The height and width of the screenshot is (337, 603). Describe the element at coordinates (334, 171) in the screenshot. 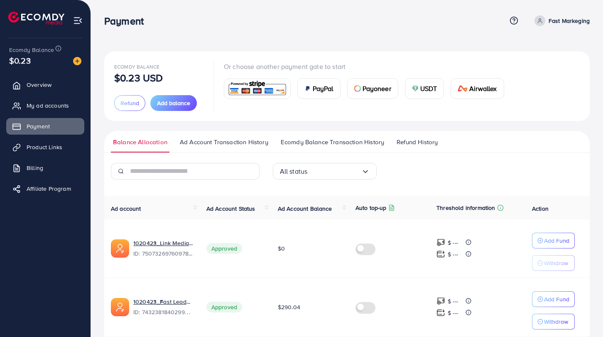

I see `input: Search for option` at that location.